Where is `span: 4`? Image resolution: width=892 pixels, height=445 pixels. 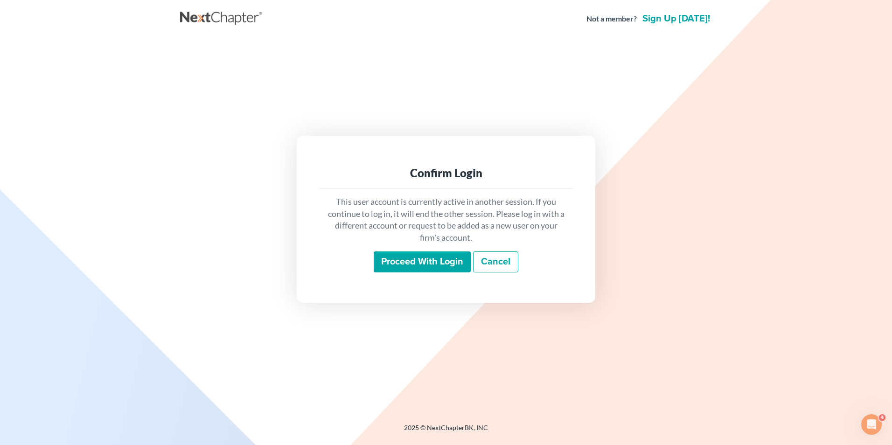 span: 4 is located at coordinates (883, 417).